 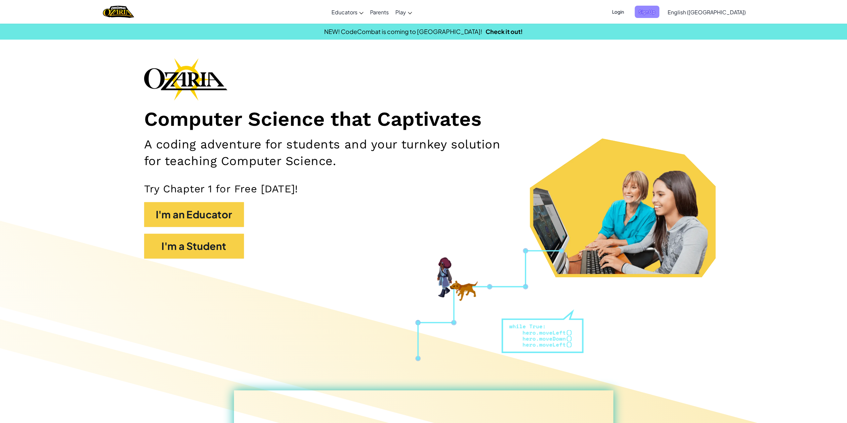 What do you see at coordinates (186, 79) in the screenshot?
I see `img: Ozaria branding logo` at bounding box center [186, 79].